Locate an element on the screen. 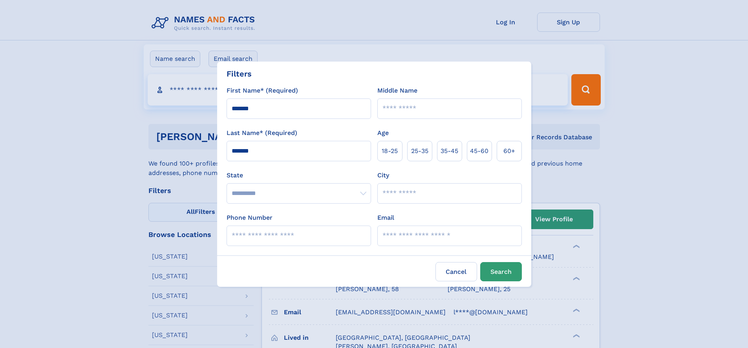 The width and height of the screenshot is (748, 348). div: Filters is located at coordinates (239, 74).